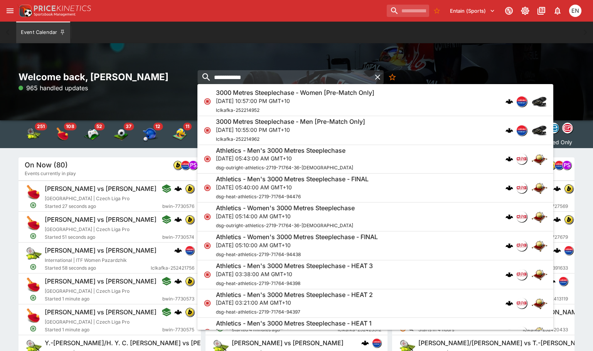 The width and height of the screenshot is (593, 351). What do you see at coordinates (178, 237) in the screenshot?
I see `span: bwin-7730574` at bounding box center [178, 237].